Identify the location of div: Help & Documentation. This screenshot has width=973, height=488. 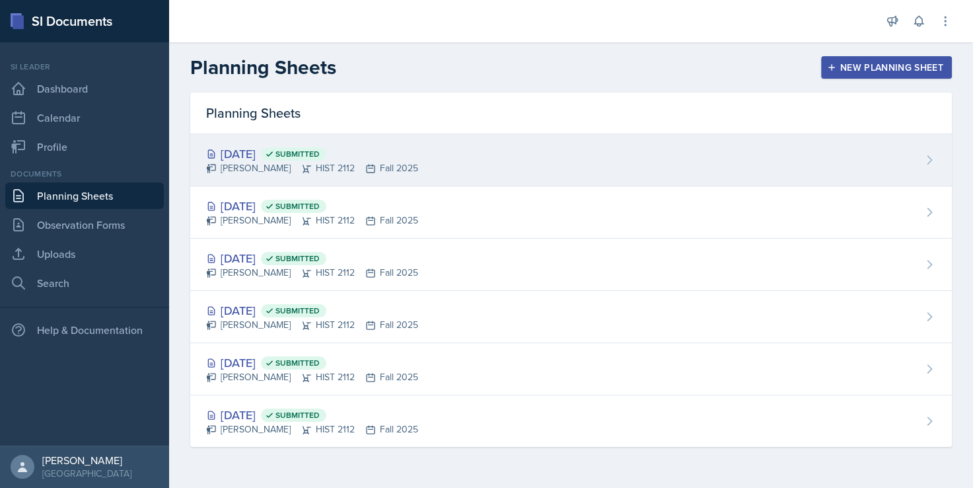
(85, 330).